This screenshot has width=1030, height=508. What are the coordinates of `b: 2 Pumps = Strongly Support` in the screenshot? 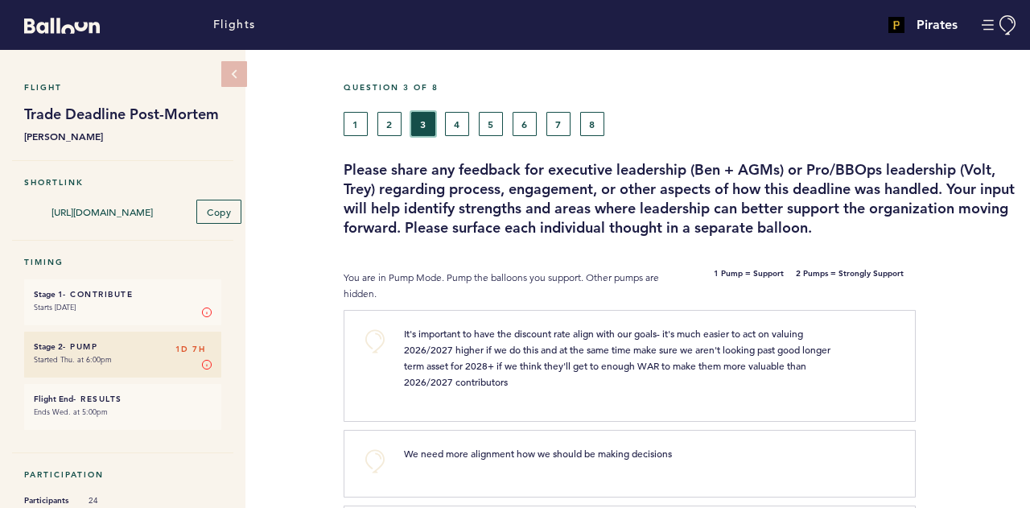 It's located at (850, 286).